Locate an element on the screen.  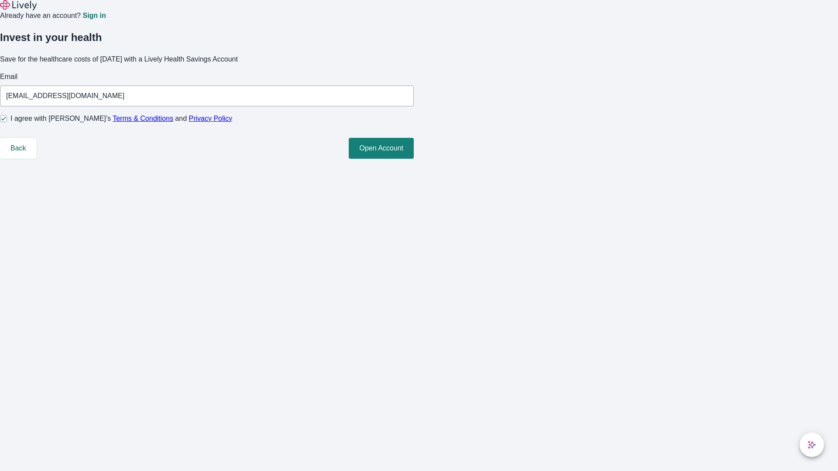
button: chat is located at coordinates (812, 445).